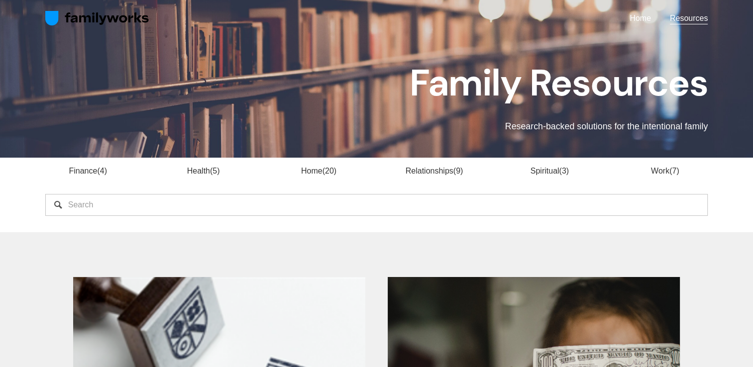 This screenshot has width=753, height=367. I want to click on span: 5, so click(215, 171).